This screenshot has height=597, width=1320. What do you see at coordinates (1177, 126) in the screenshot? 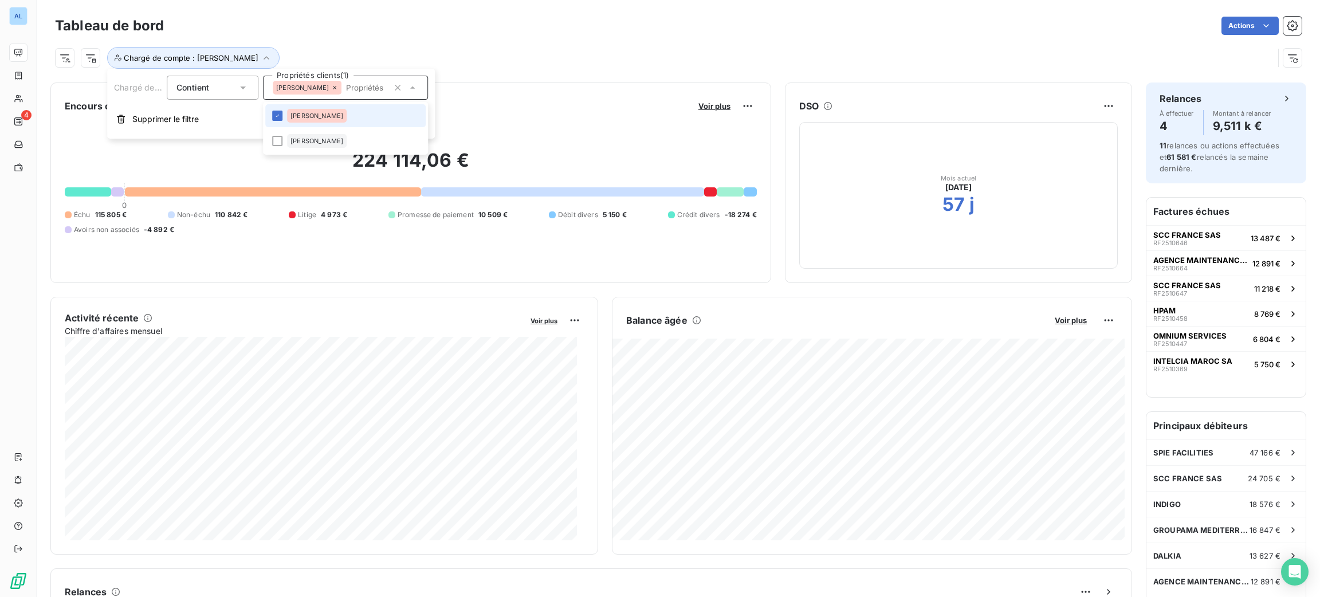
I see `h4: 4` at bounding box center [1177, 126].